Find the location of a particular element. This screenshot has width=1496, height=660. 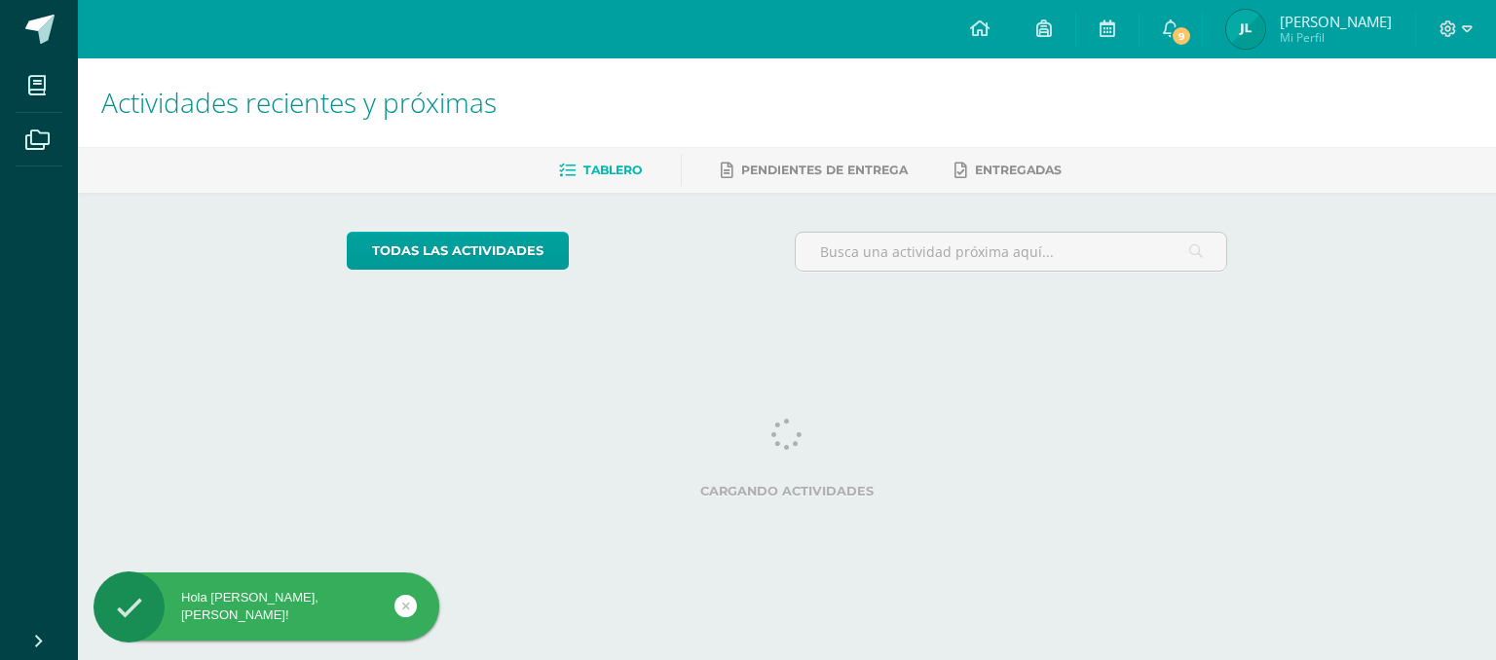

label: Cargando actividades is located at coordinates (787, 491).